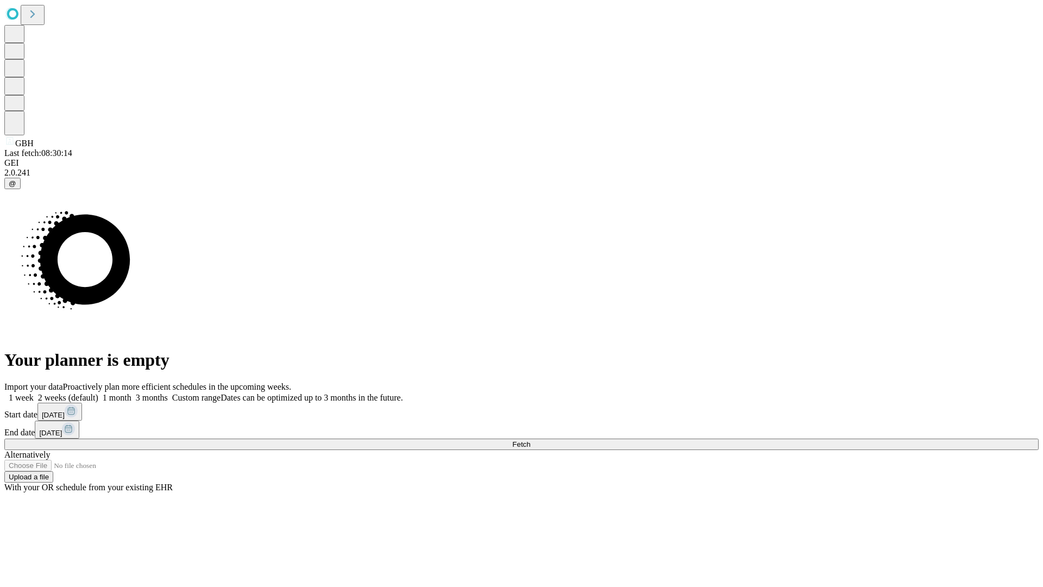 The width and height of the screenshot is (1043, 587). What do you see at coordinates (29, 477) in the screenshot?
I see `button: Upload a file` at bounding box center [29, 477].